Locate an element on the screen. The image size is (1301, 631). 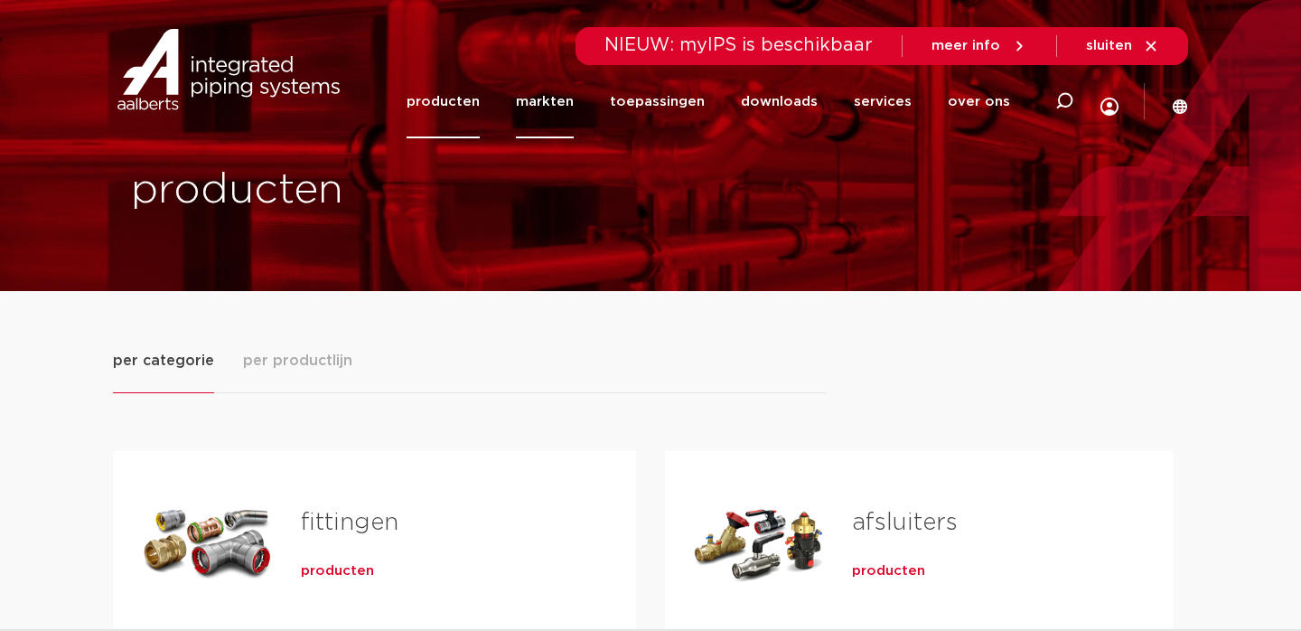
a: markten is located at coordinates (545, 101).